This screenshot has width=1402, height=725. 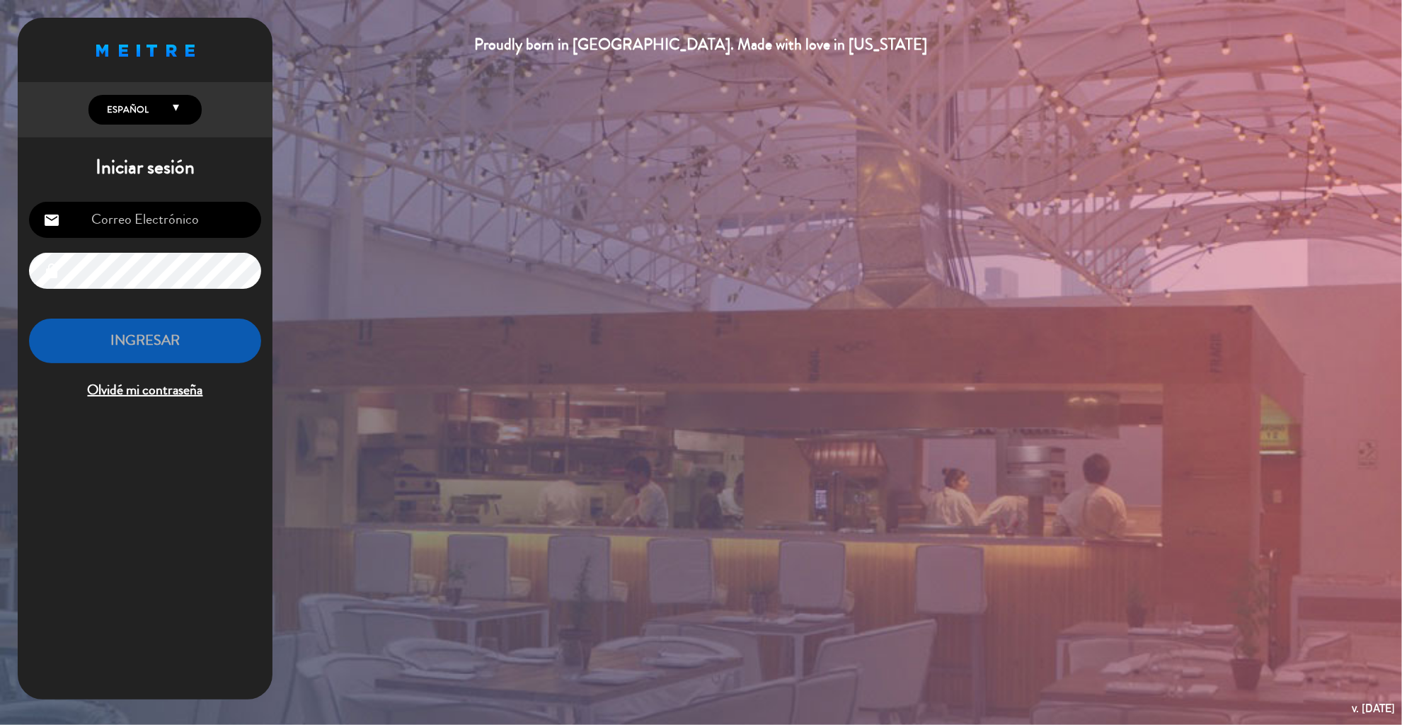 What do you see at coordinates (145, 390) in the screenshot?
I see `span: Olvidé mi contraseña` at bounding box center [145, 390].